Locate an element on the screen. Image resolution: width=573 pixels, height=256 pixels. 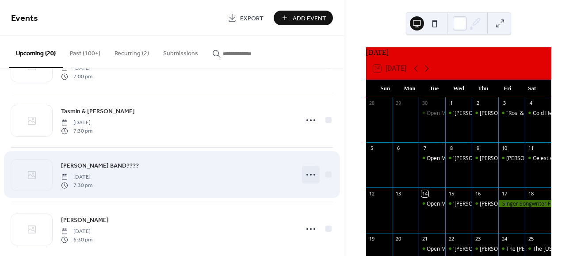
button: Submissions is located at coordinates (180, 51).